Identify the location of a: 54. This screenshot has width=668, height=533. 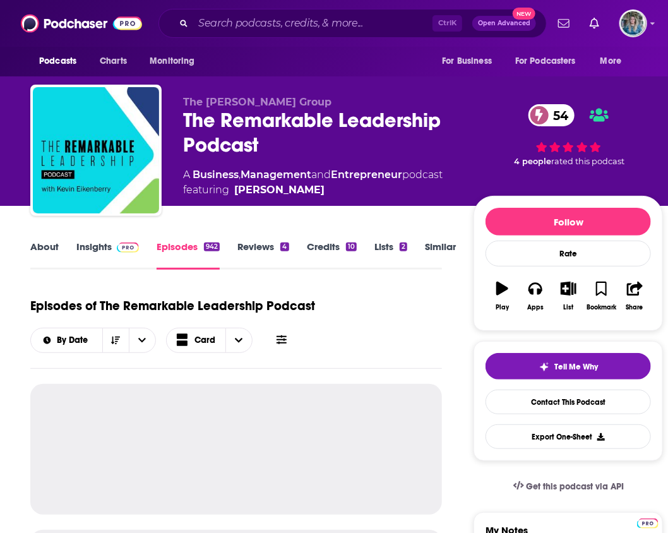
(552, 115).